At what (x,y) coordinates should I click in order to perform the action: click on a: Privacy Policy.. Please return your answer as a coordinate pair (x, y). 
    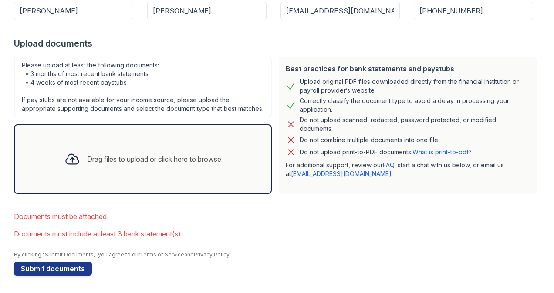
    Looking at the image, I should click on (212, 255).